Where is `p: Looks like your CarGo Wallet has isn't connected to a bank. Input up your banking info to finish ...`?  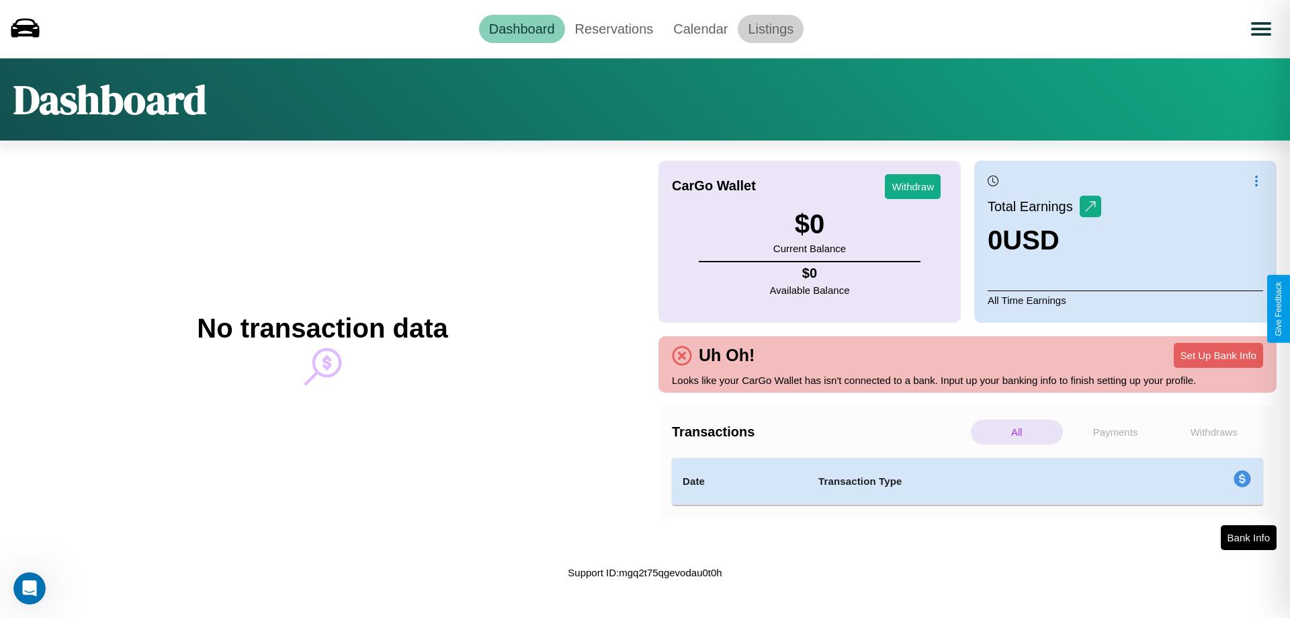
p: Looks like your CarGo Wallet has isn't connected to a bank. Input up your banking info to finish ... is located at coordinates (968, 380).